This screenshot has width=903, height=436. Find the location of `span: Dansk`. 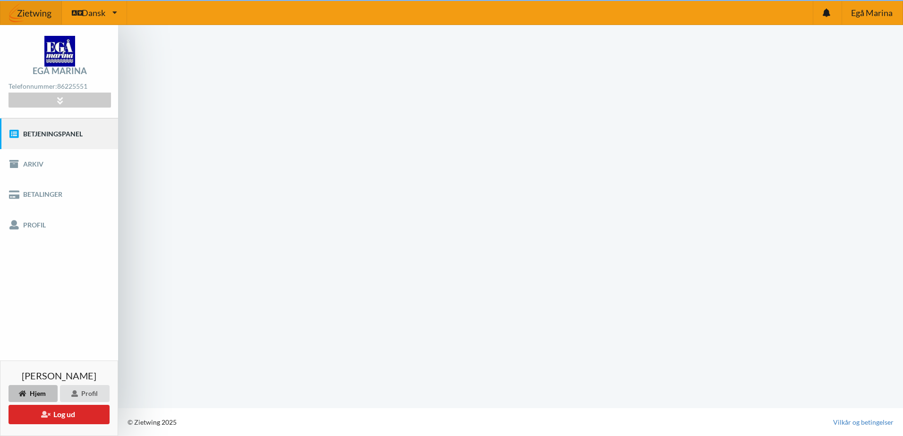

span: Dansk is located at coordinates (94, 13).